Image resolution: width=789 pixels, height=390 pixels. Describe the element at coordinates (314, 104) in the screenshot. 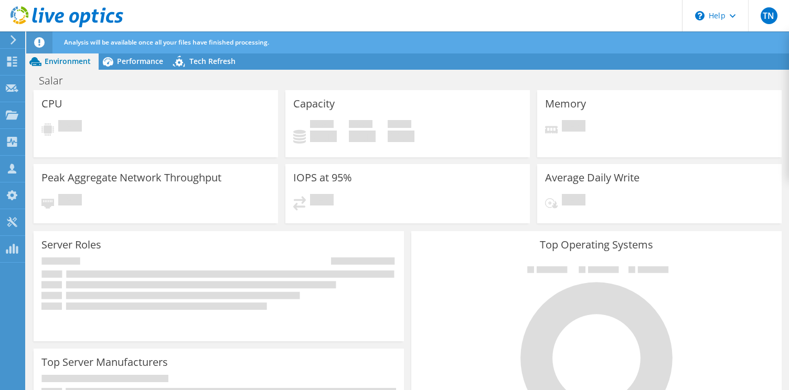

I see `h3: Capacity` at that location.